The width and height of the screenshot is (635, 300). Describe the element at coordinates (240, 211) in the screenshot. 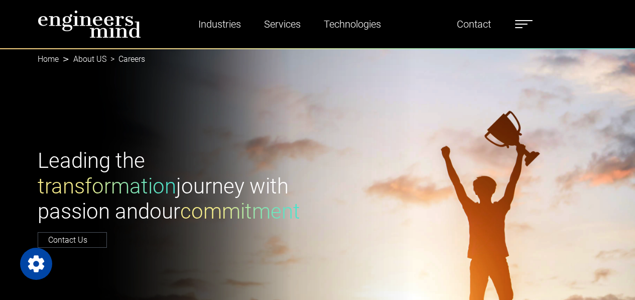

I see `span: commitment` at that location.